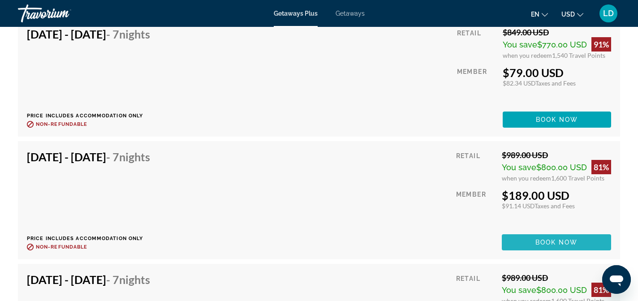  I want to click on span: 1,540 Travel Points, so click(579, 55).